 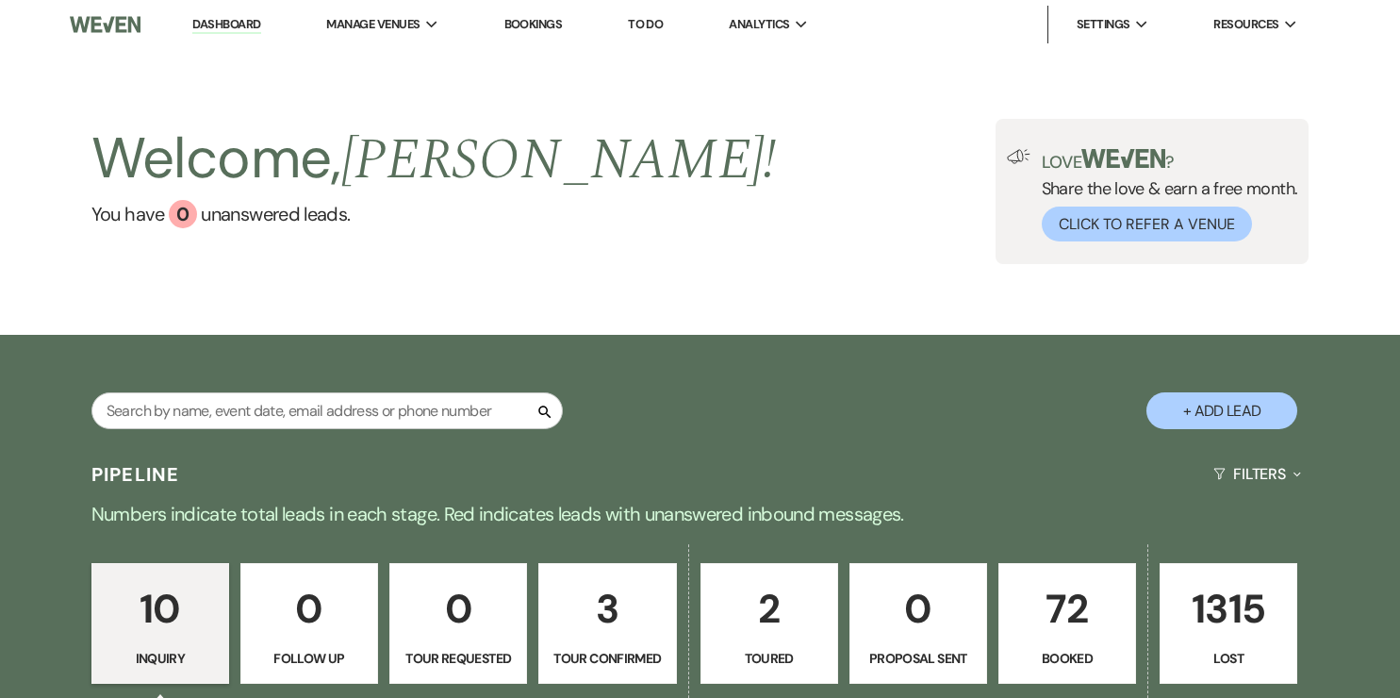 What do you see at coordinates (1164, 195) in the screenshot?
I see `div: Share the love & earn a free month.` at bounding box center [1164, 195].